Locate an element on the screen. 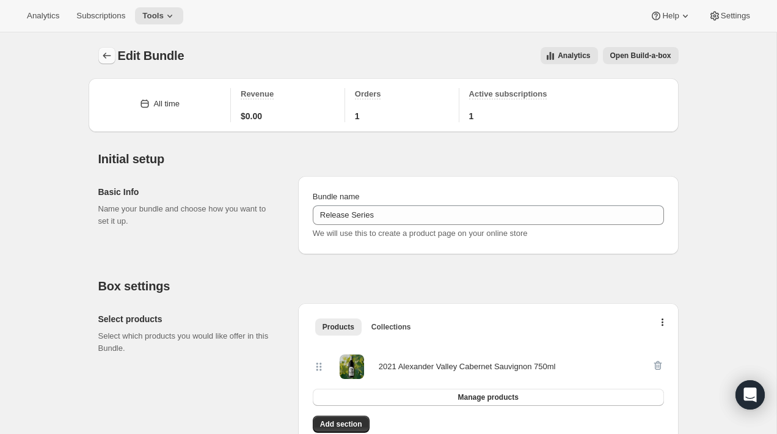  h2: Basic Info is located at coordinates (188, 192).